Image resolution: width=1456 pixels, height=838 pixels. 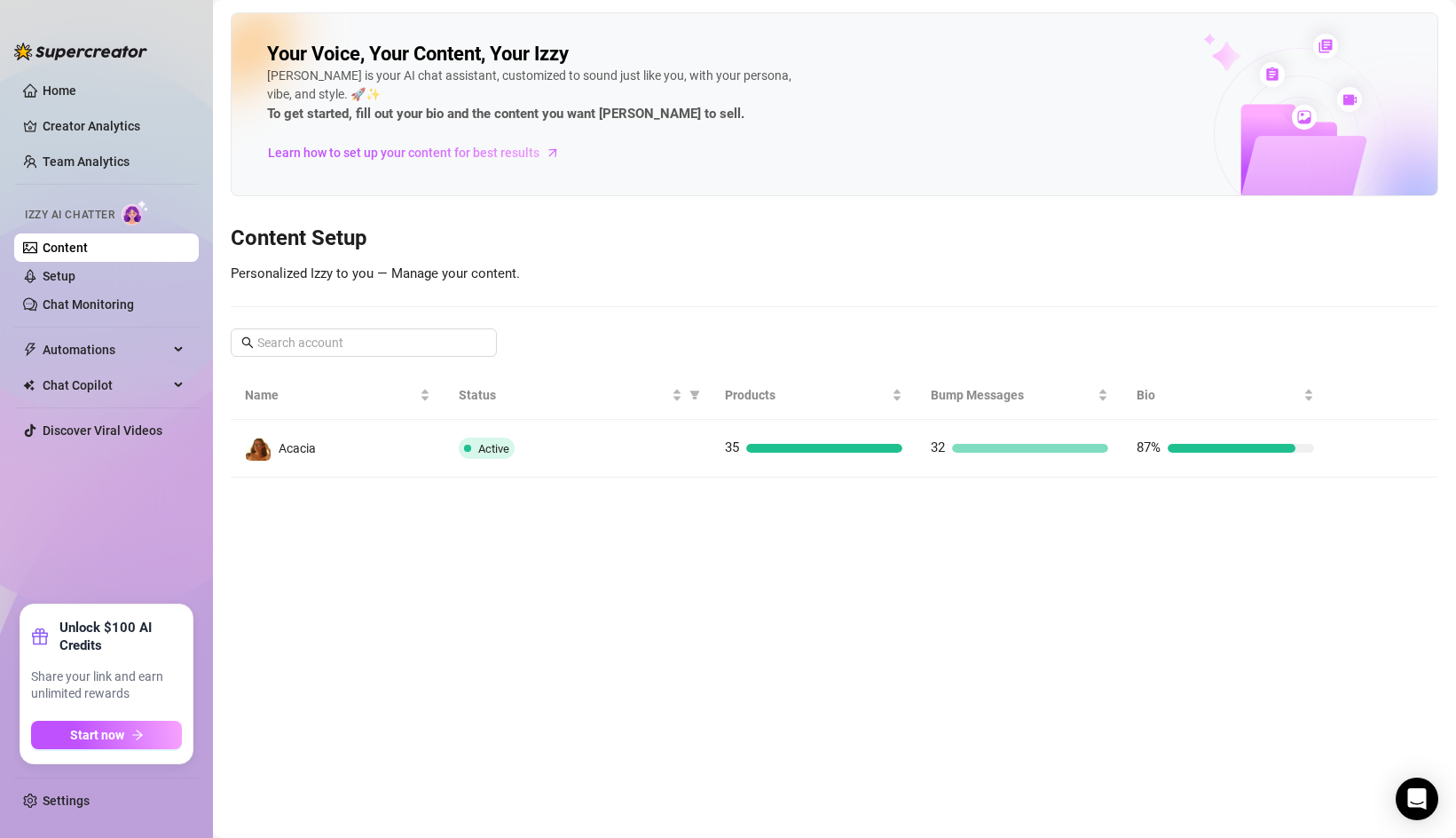 I want to click on th: Bump Messages, so click(x=1020, y=395).